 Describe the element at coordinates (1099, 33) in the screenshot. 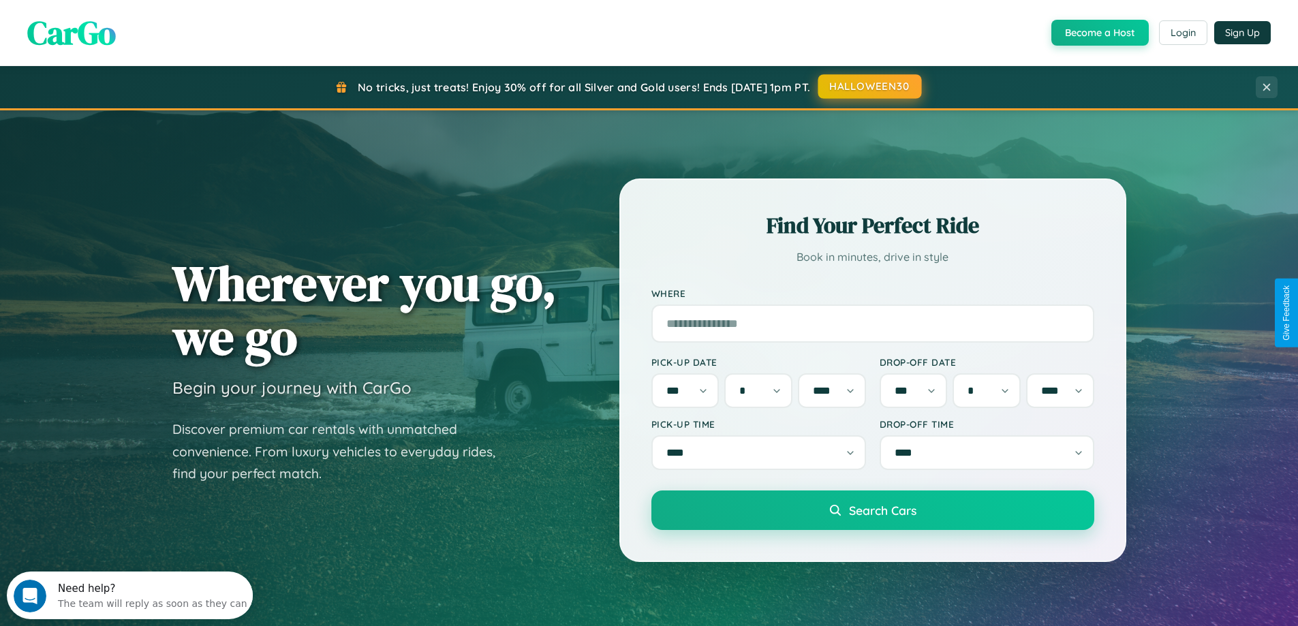

I see `button: Become a Host` at that location.